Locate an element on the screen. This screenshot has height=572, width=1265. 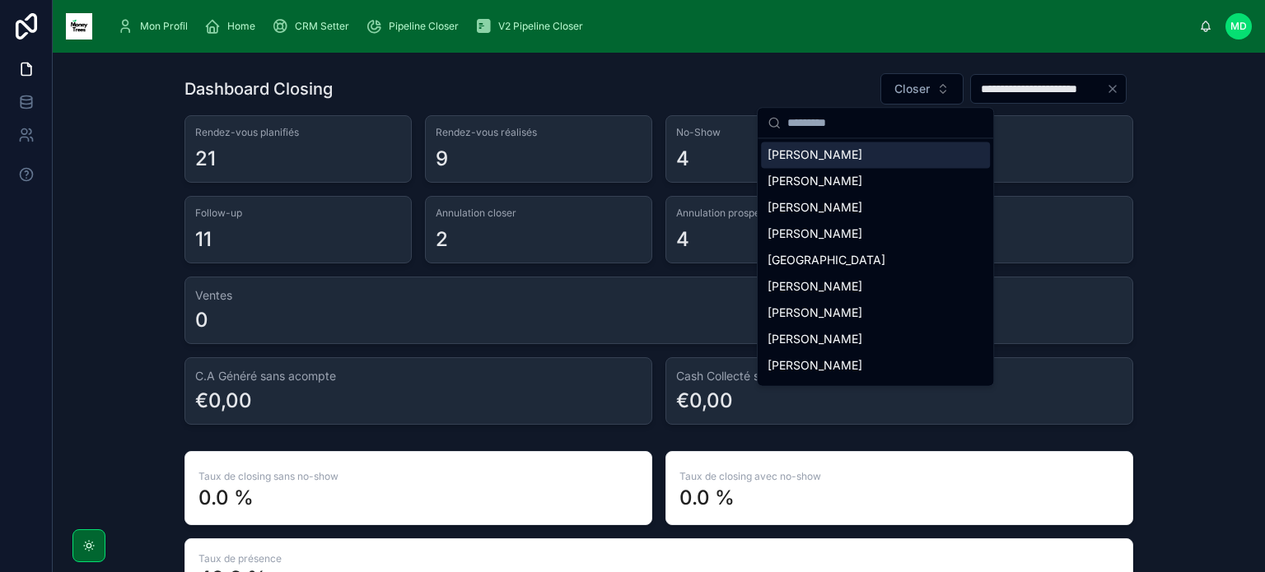
span: Follow-up is located at coordinates (298, 213).